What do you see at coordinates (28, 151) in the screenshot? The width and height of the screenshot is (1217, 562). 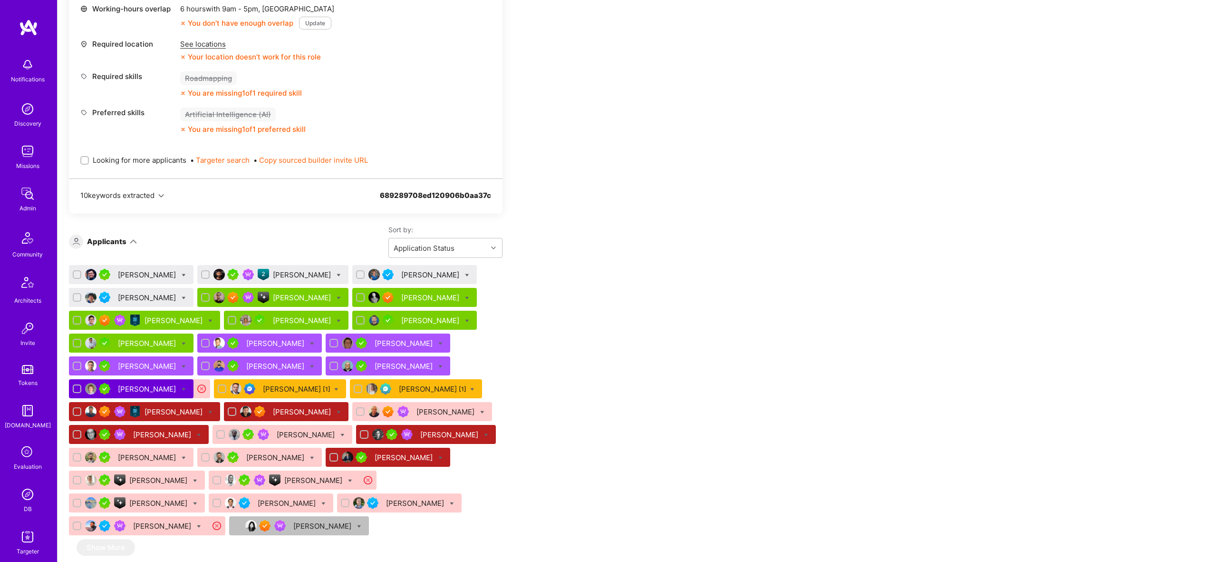 I see `img: teamwork` at bounding box center [28, 151].